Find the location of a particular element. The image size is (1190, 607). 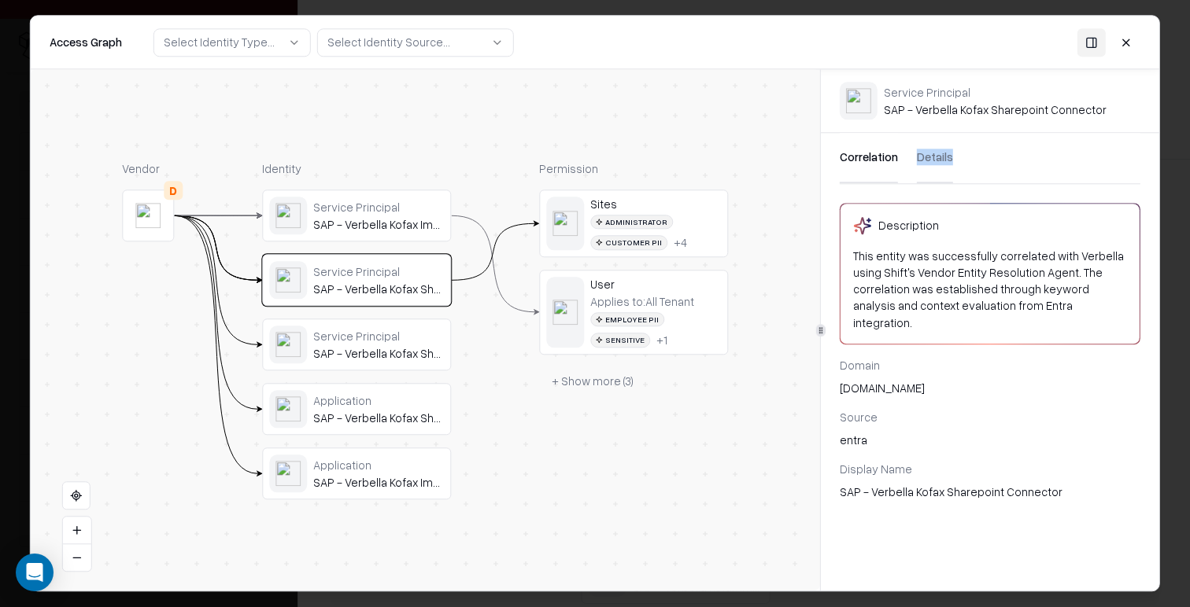

div: + 4 is located at coordinates (680, 242).